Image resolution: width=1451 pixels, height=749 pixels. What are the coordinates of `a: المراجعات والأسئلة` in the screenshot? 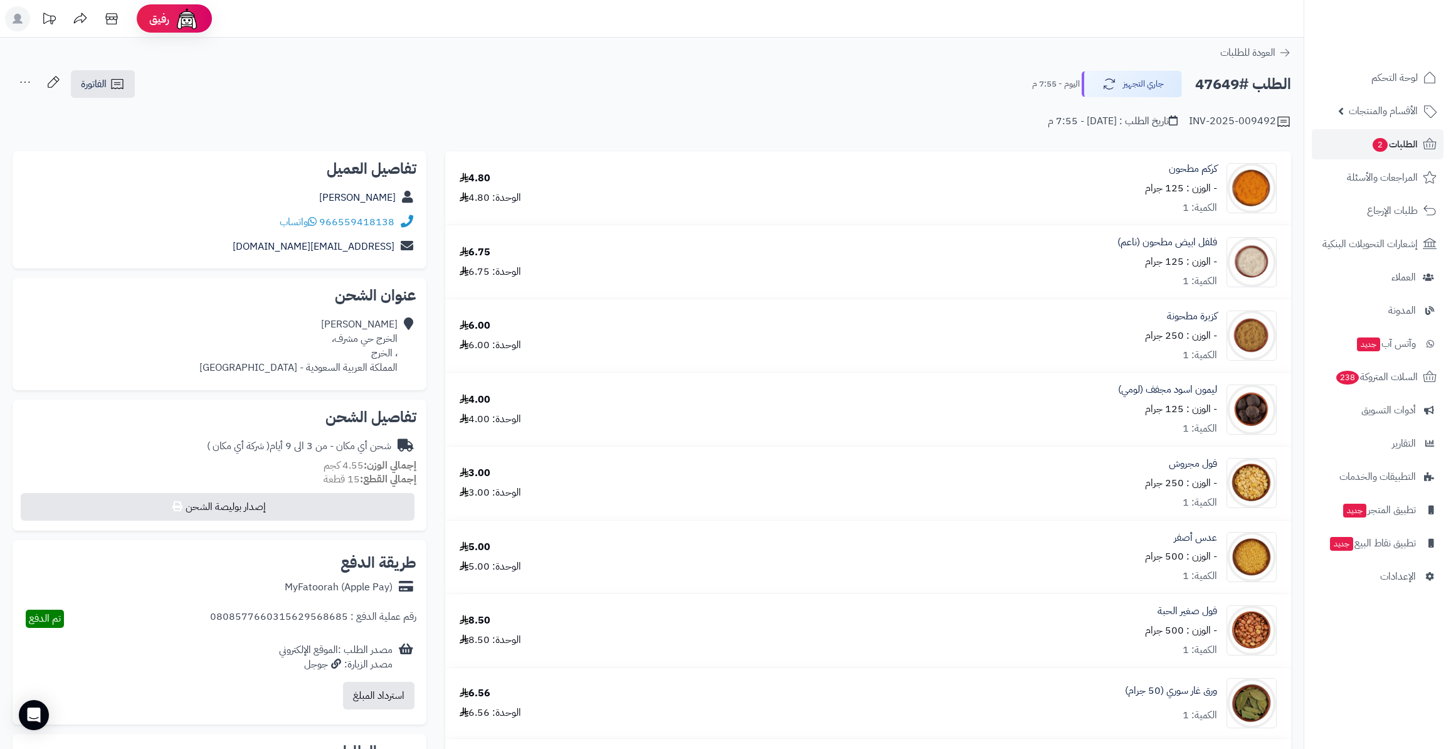 It's located at (1377, 177).